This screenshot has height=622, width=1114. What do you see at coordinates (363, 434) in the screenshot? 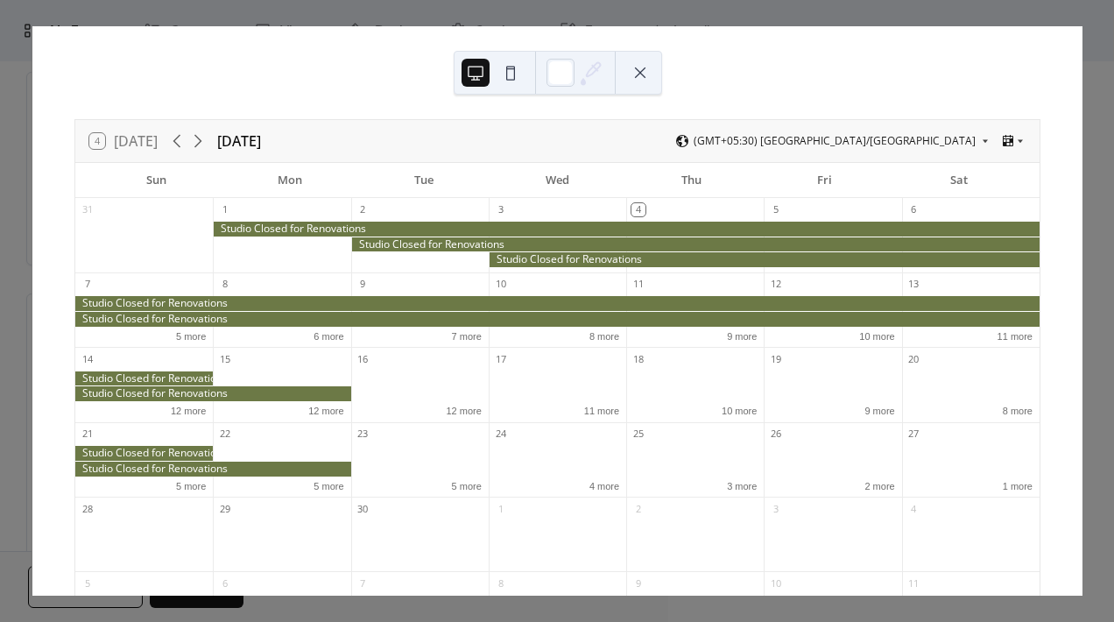
I see `div: 23` at bounding box center [363, 434].